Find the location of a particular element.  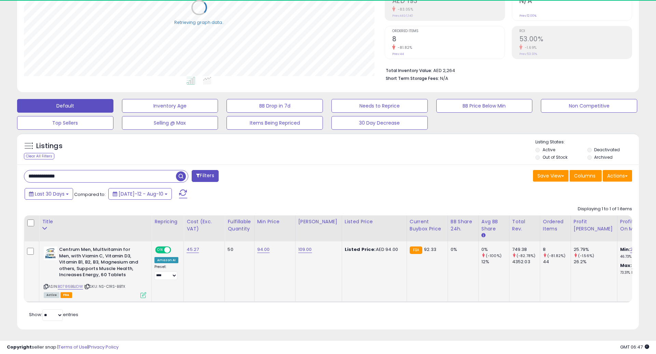

div: Title is located at coordinates (95, 222).